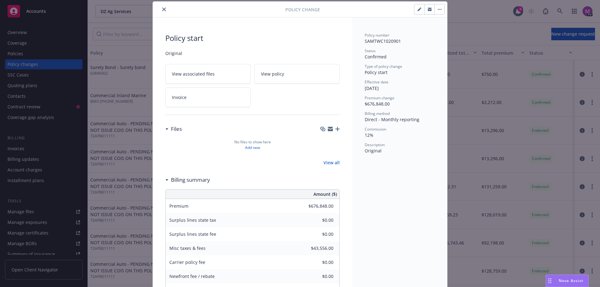 Image resolution: width=600 pixels, height=287 pixels. What do you see at coordinates (208, 74) in the screenshot?
I see `a: View associated files` at bounding box center [208, 74].